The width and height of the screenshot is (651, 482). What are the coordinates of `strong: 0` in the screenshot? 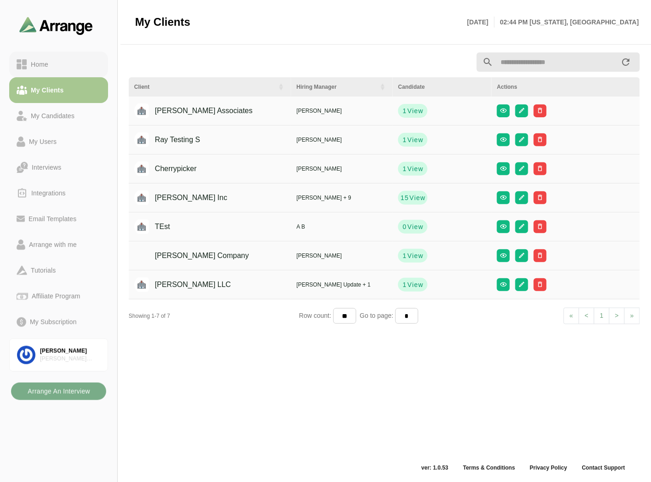 It's located at (405, 227).